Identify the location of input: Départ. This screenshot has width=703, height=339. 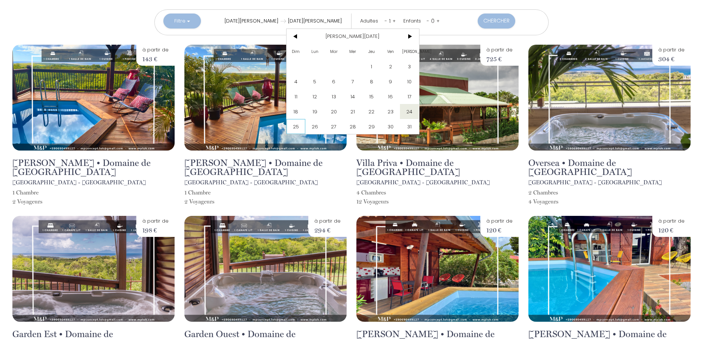
(314, 21).